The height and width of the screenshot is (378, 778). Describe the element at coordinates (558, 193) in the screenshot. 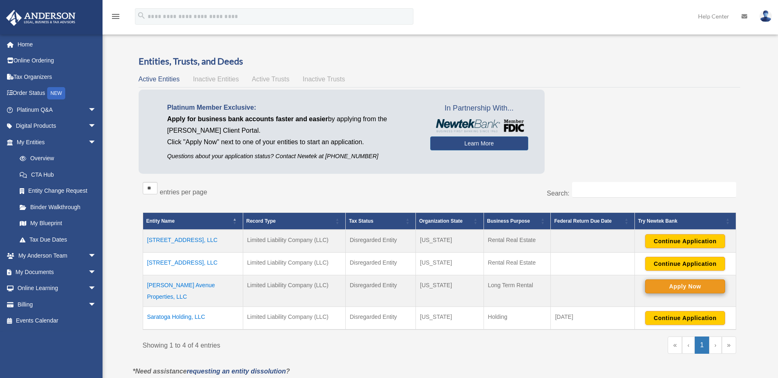

I see `label: Search:` at that location.